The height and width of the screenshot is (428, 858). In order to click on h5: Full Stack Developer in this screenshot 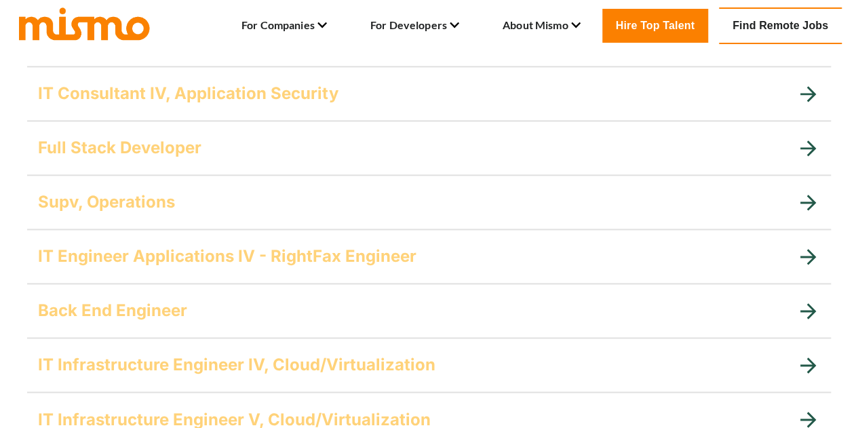, I will do `click(119, 148)`.